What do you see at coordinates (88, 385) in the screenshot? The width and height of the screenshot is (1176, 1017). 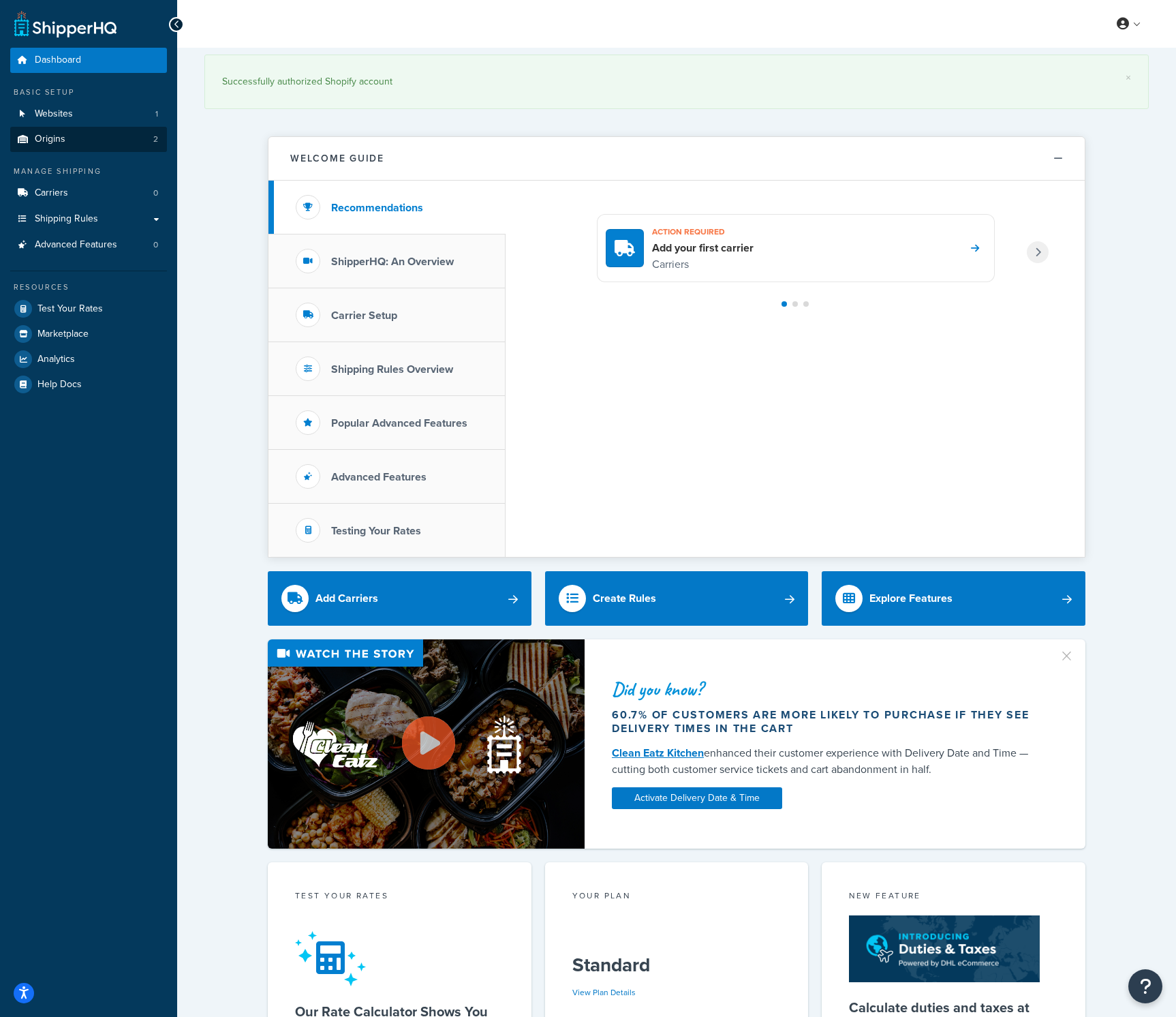 I see `a: Help Docs` at bounding box center [88, 385].